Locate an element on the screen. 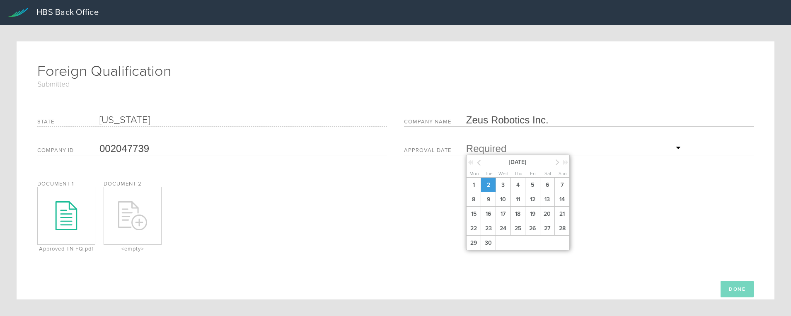 Image resolution: width=791 pixels, height=316 pixels. span: 20 is located at coordinates (547, 214).